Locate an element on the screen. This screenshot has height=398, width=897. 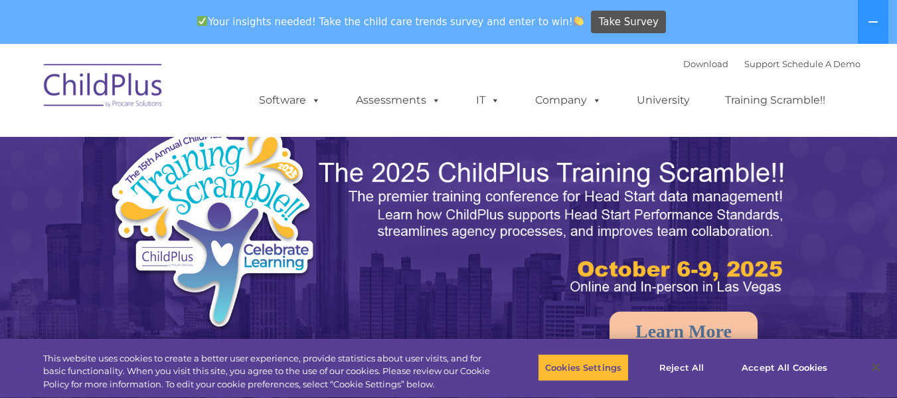
a: Download is located at coordinates (706, 64).